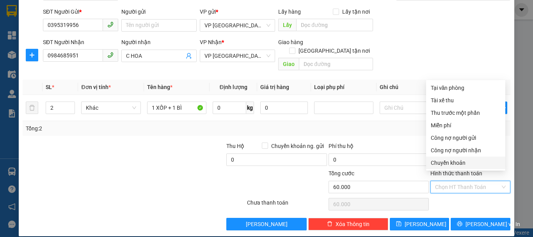 The image size is (533, 237). Describe the element at coordinates (159, 12) in the screenshot. I see `div: Người gửi` at that location.